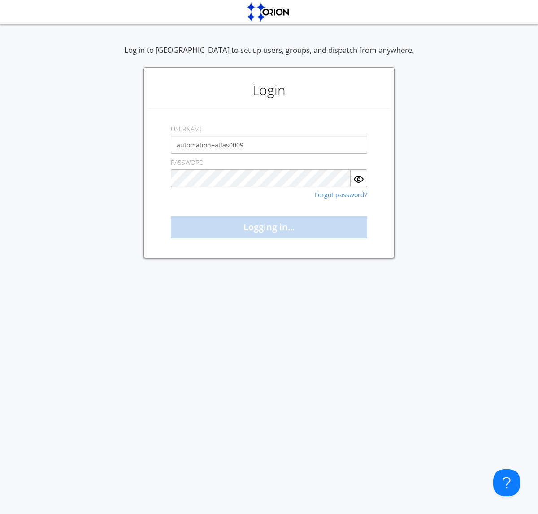 The height and width of the screenshot is (514, 538). Describe the element at coordinates (187, 163) in the screenshot. I see `label: PASSWORD` at that location.